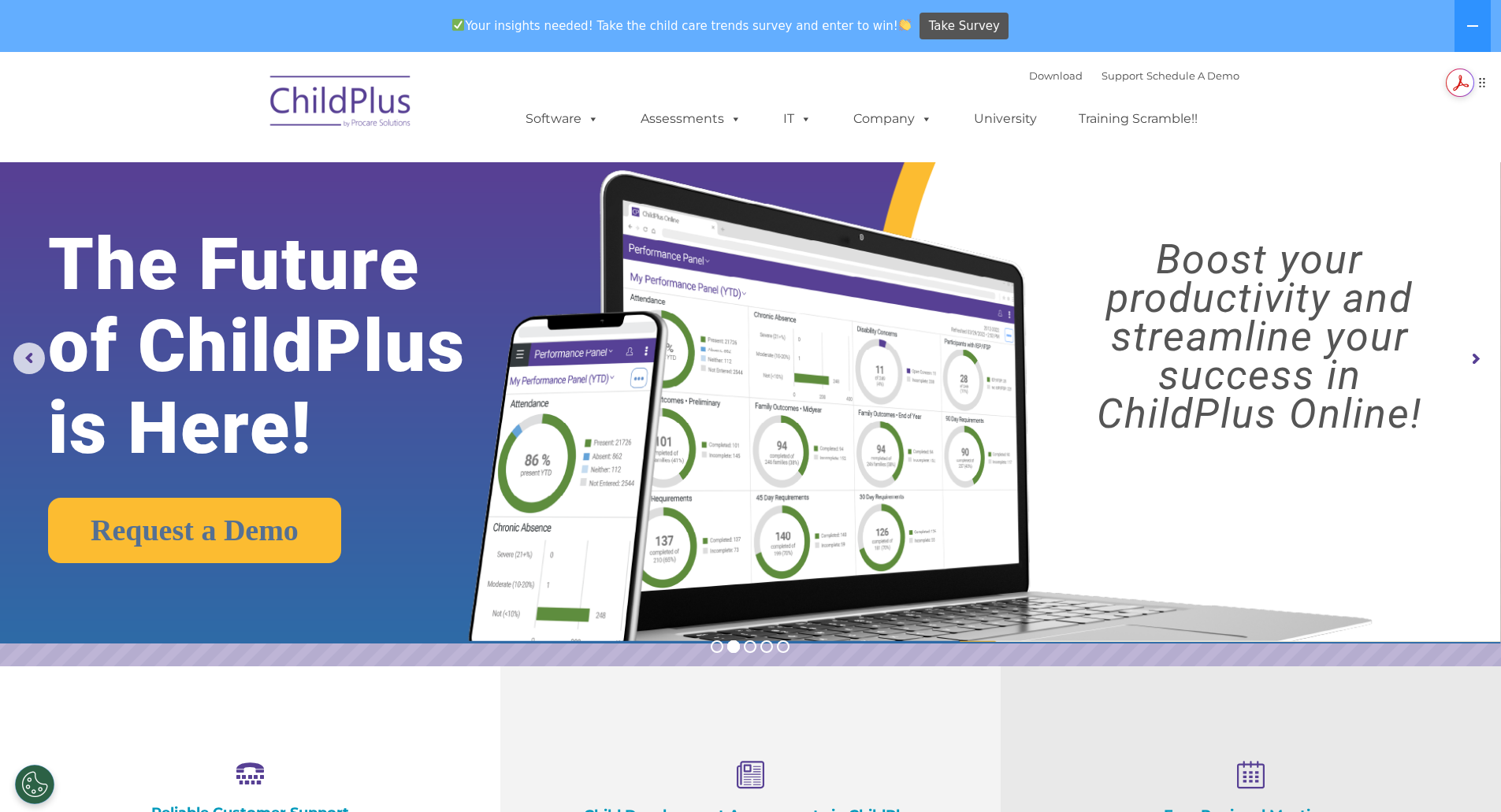 The height and width of the screenshot is (812, 1501). What do you see at coordinates (1005, 119) in the screenshot?
I see `a: University` at bounding box center [1005, 119].